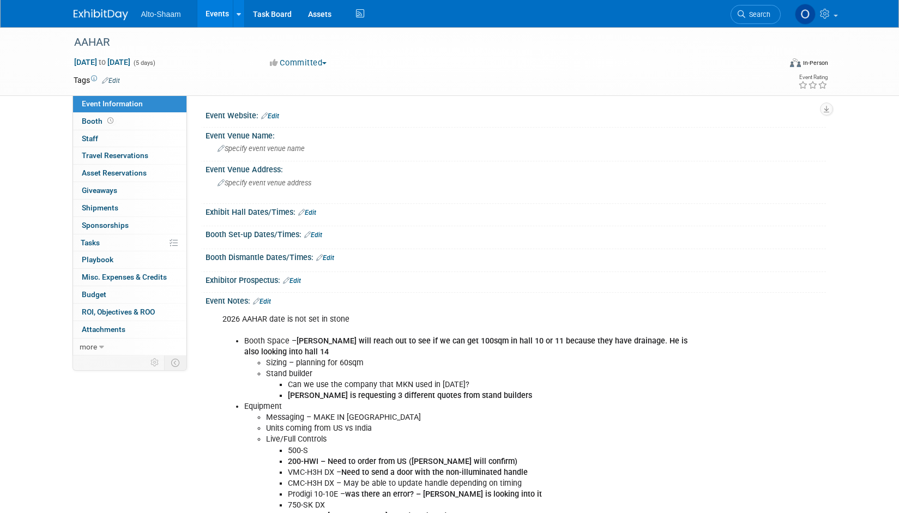 The height and width of the screenshot is (513, 899). Describe the element at coordinates (98, 260) in the screenshot. I see `span: Playbook` at that location.